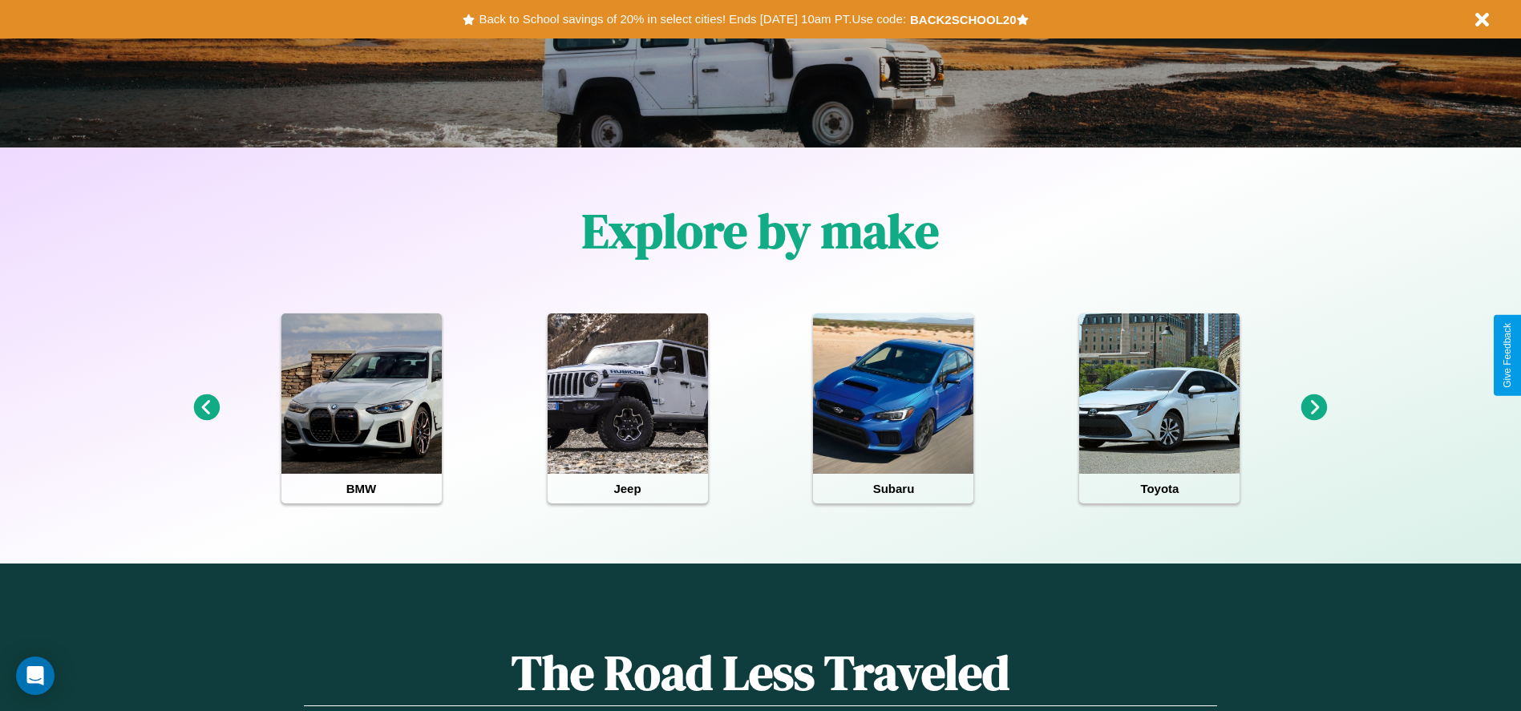 The width and height of the screenshot is (1521, 711). What do you see at coordinates (628, 488) in the screenshot?
I see `h4: Jeep` at bounding box center [628, 488].